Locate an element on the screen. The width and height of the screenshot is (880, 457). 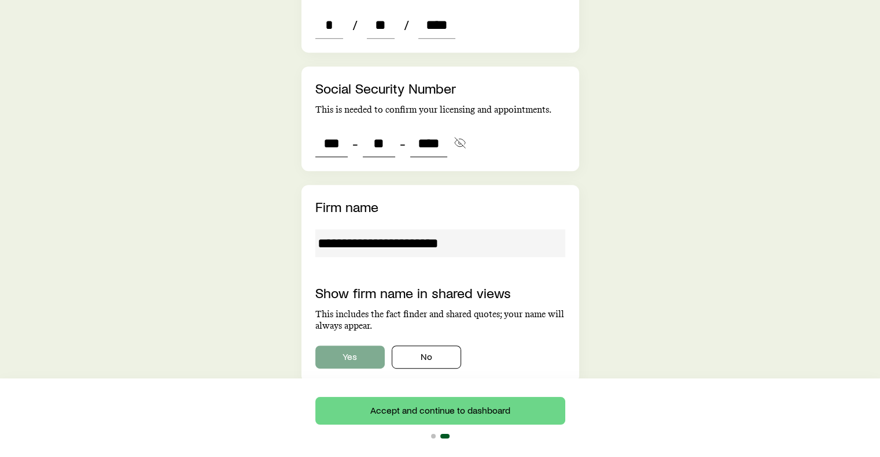
button: No is located at coordinates (426, 357).